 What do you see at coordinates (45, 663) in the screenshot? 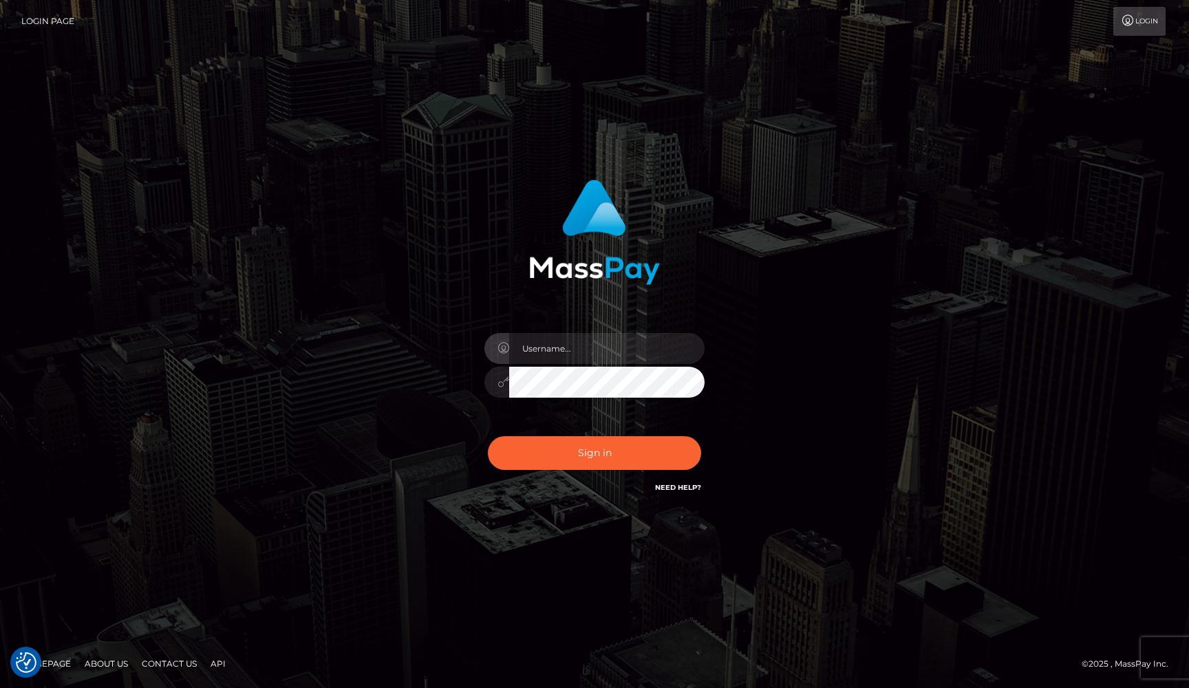
I see `a: Homepage` at bounding box center [45, 663].